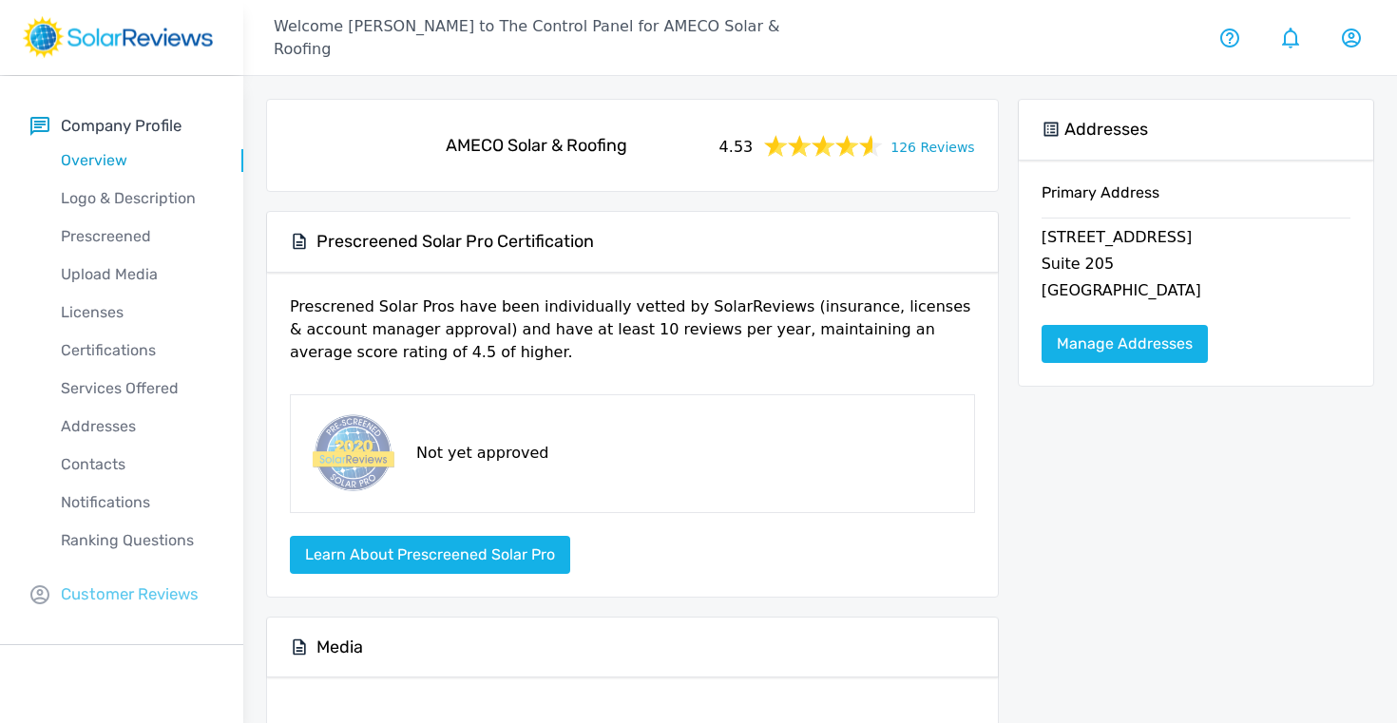 This screenshot has width=1397, height=723. Describe the element at coordinates (129, 594) in the screenshot. I see `p: Customer Reviews` at that location.